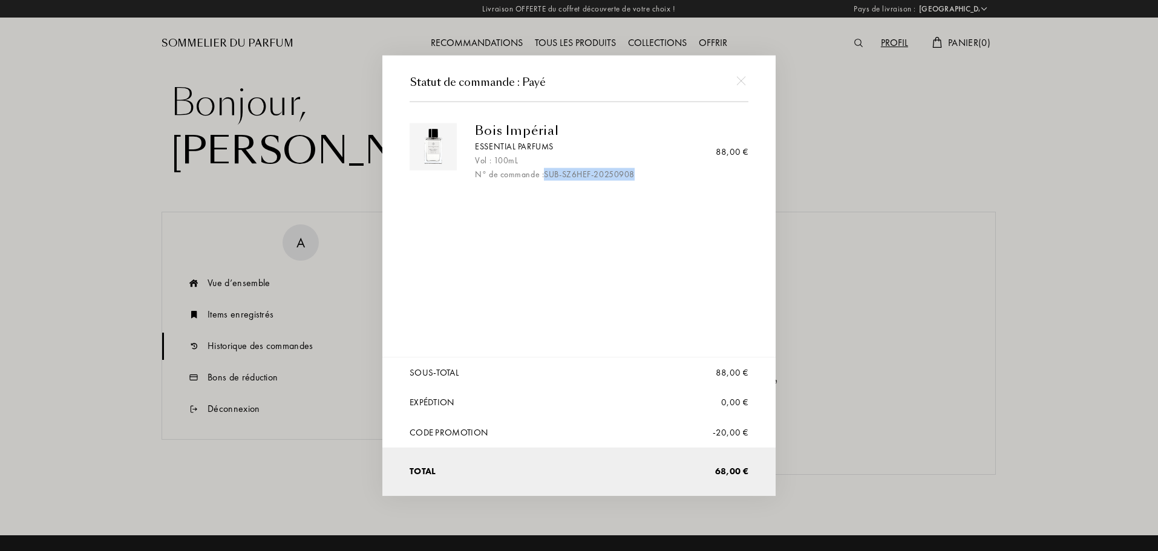 This screenshot has height=551, width=1158. I want to click on div: 0,00 €, so click(734, 402).